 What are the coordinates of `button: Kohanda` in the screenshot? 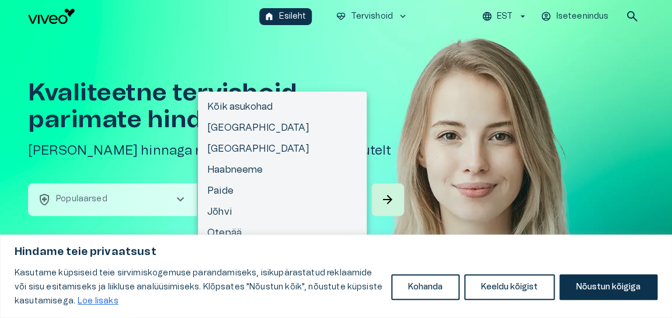 It's located at (425, 287).